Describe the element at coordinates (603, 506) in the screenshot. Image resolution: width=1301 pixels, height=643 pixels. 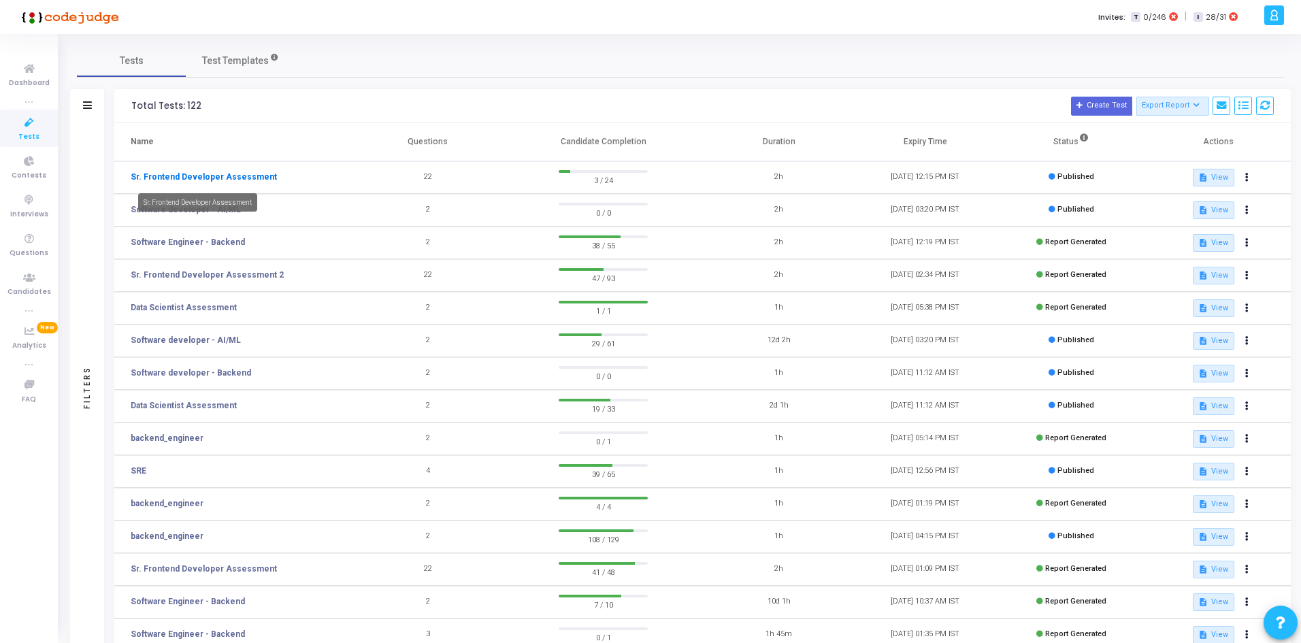
I see `span: 4 / 4` at that location.